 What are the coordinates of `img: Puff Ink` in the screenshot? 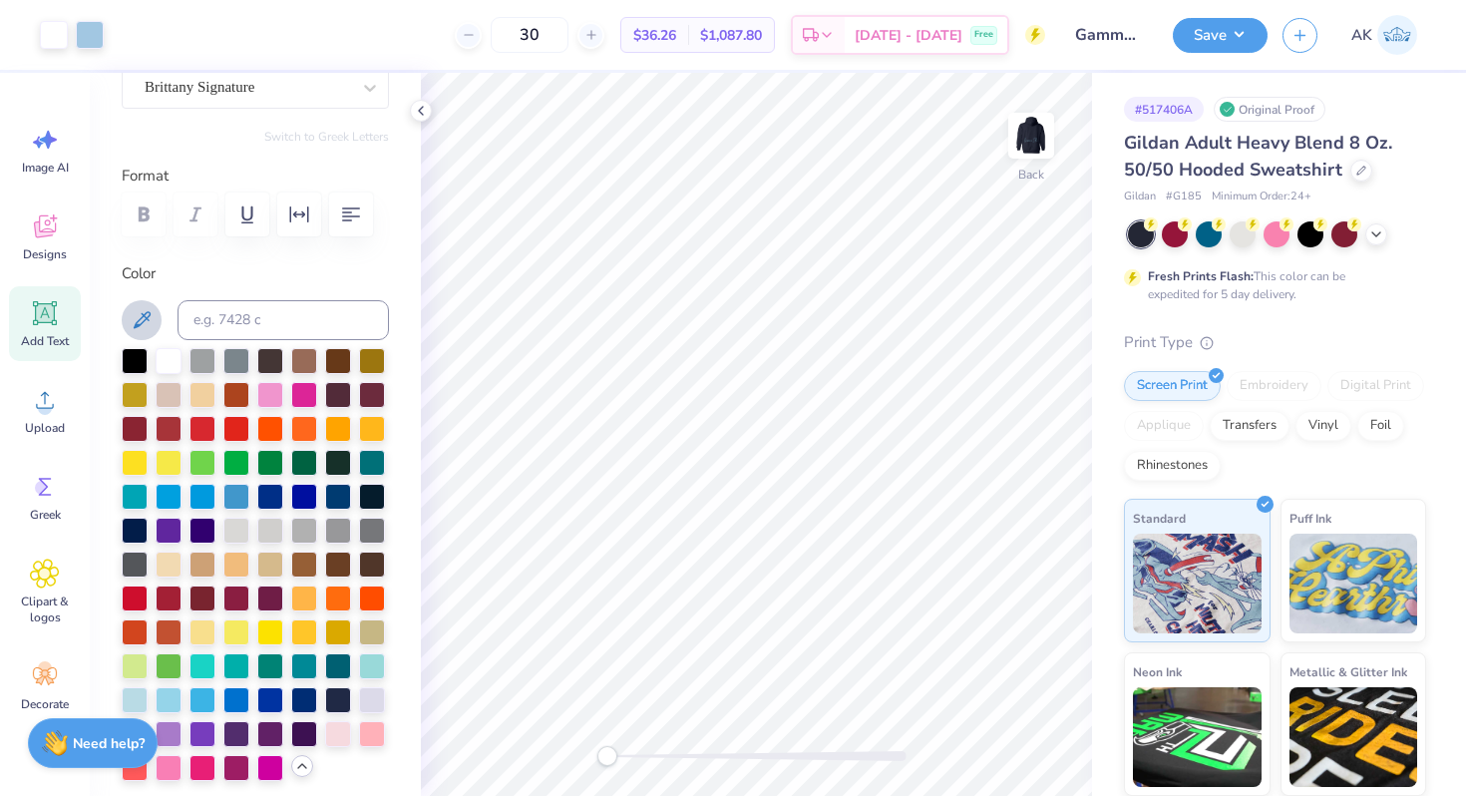 It's located at (1353, 583).